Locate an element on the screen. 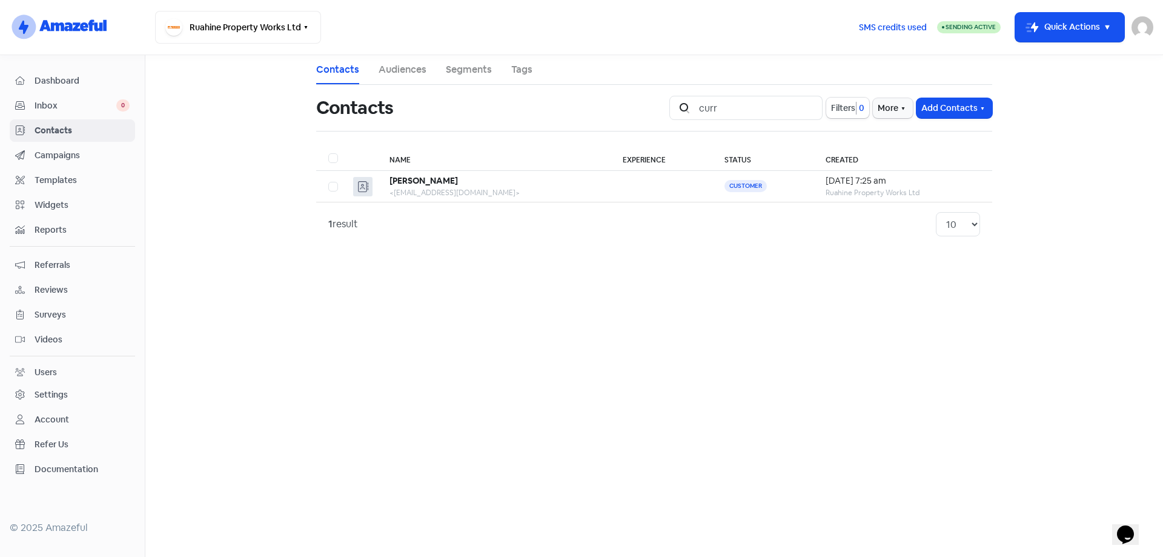 The height and width of the screenshot is (557, 1163). a: Templates is located at coordinates (72, 180).